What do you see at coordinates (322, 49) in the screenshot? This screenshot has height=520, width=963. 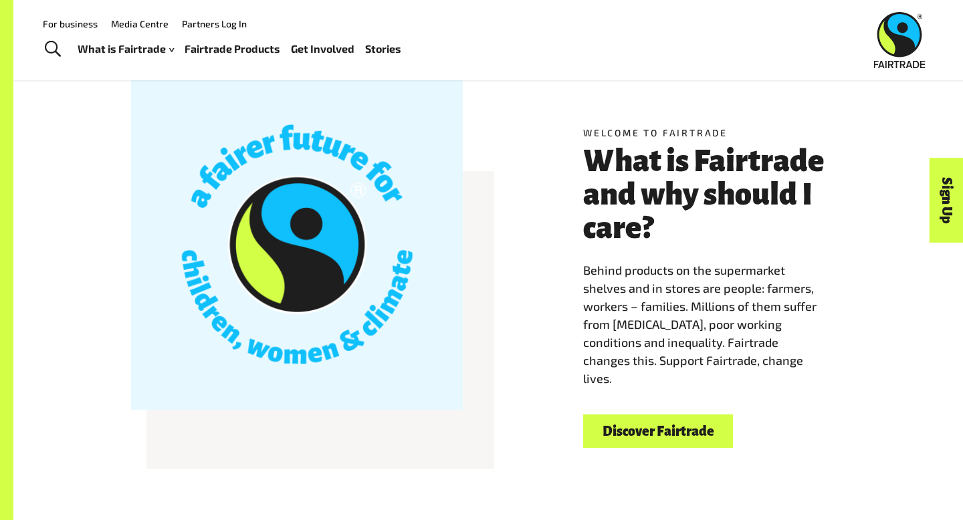 I see `a: Get Involved` at bounding box center [322, 49].